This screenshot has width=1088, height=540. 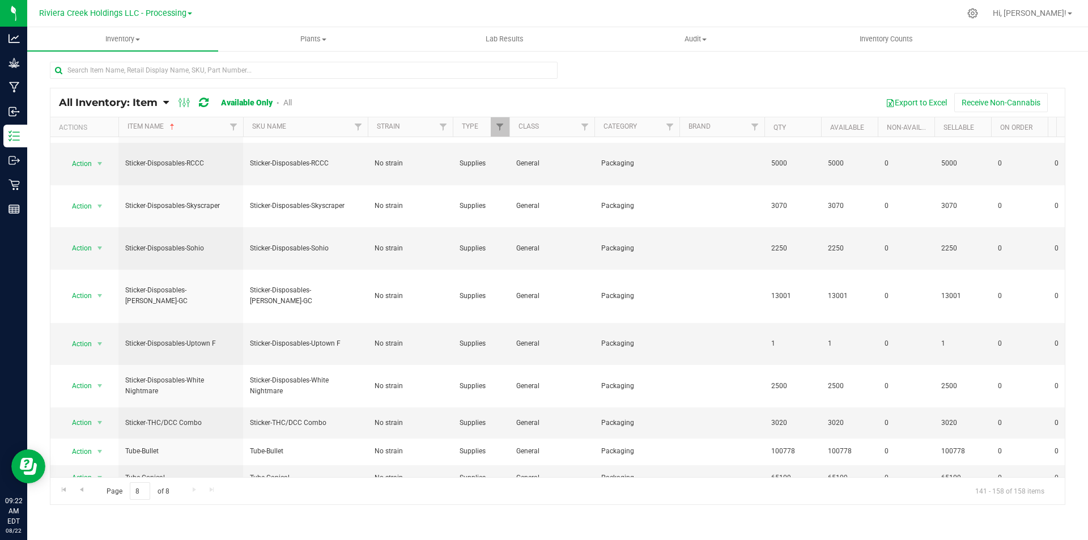 What do you see at coordinates (14, 531) in the screenshot?
I see `p: 08/22` at bounding box center [14, 531].